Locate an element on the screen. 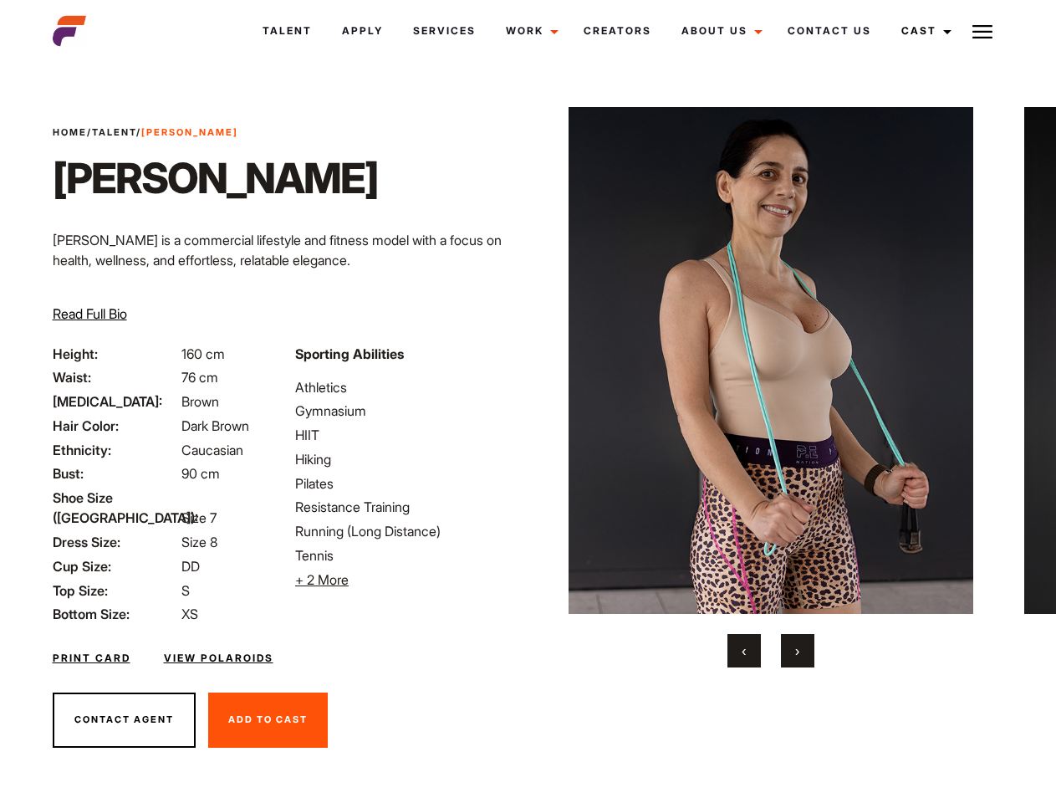 Image resolution: width=1056 pixels, height=803 pixels. span: 76 cm is located at coordinates (200, 377).